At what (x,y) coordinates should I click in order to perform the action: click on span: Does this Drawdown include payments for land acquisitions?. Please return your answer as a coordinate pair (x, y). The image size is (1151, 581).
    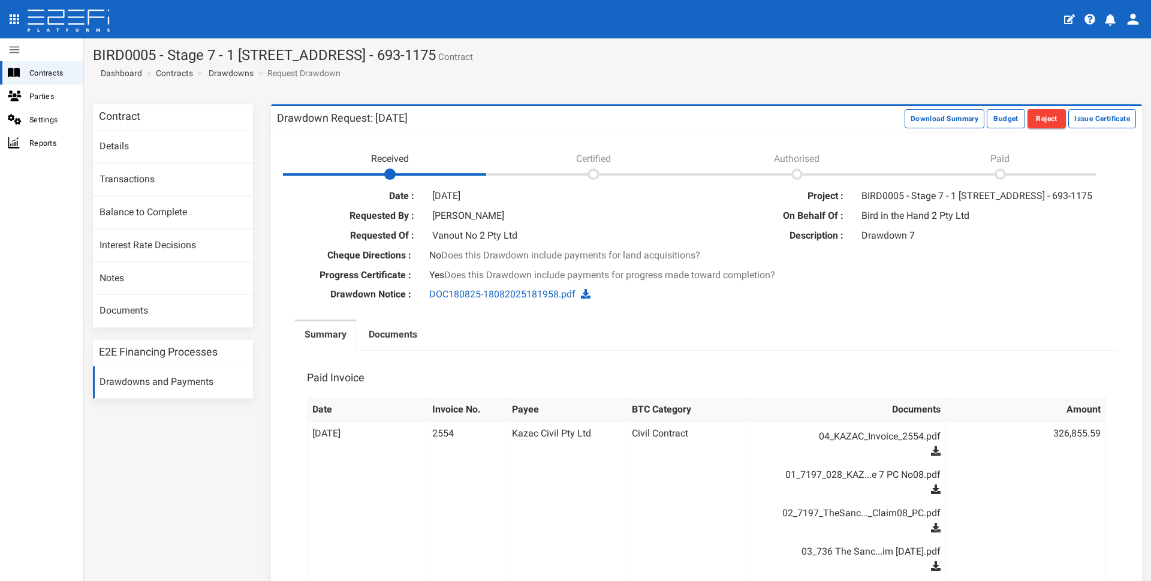
    Looking at the image, I should click on (571, 255).